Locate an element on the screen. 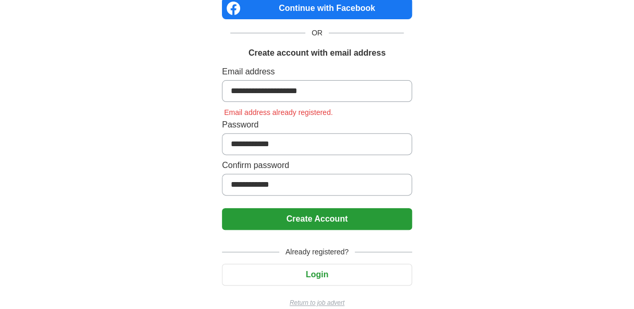 This screenshot has height=309, width=634. span: Email address already registered. is located at coordinates (278, 112).